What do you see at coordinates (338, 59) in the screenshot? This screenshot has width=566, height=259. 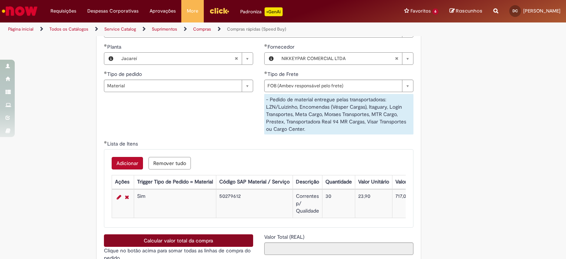 I see `span: NIKKEYPAR COMERCIAL LTDA` at bounding box center [338, 59].